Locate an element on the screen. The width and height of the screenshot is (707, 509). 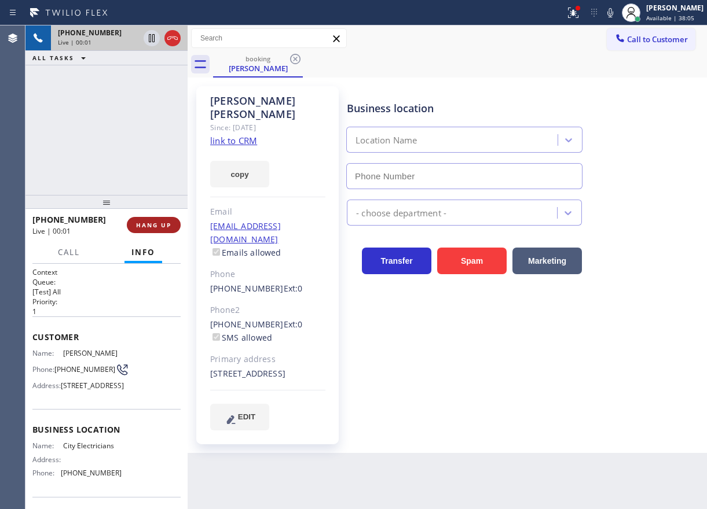
div: Phone2 is located at coordinates (267, 310).